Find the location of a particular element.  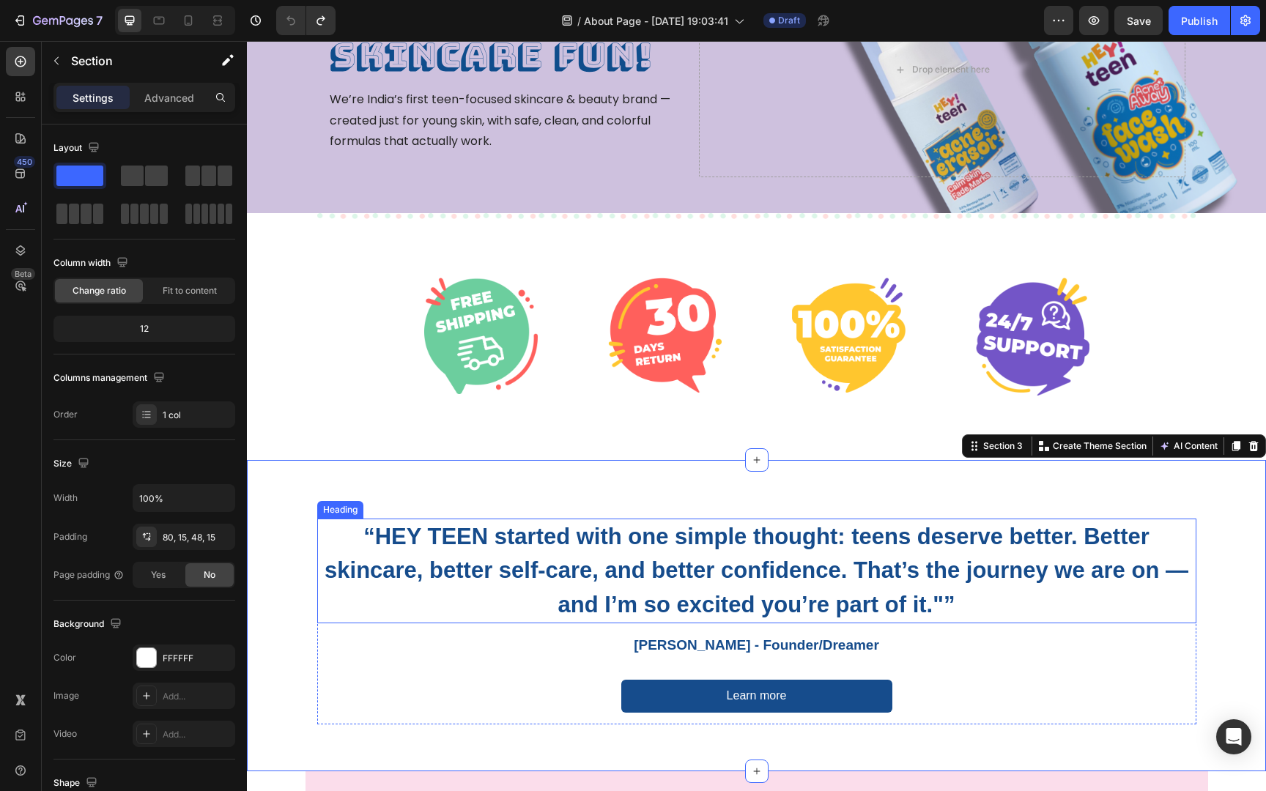

button: Learn more is located at coordinates (510, 655).